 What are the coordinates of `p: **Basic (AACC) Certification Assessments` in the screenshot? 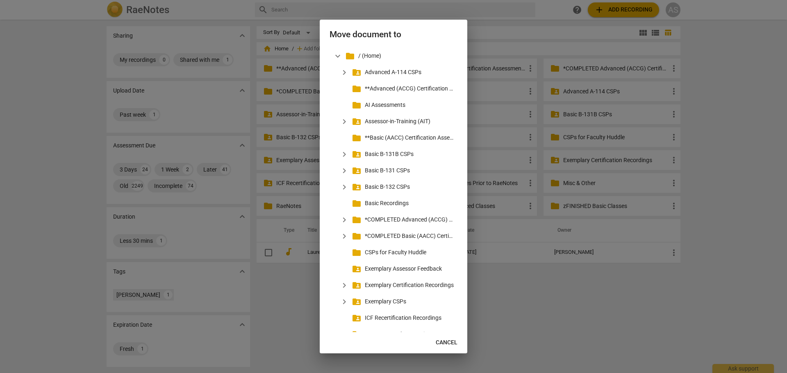 It's located at (409, 138).